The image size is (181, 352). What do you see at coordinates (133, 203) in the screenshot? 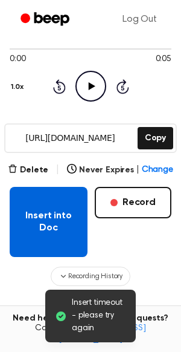
I see `button: Record` at bounding box center [133, 203].